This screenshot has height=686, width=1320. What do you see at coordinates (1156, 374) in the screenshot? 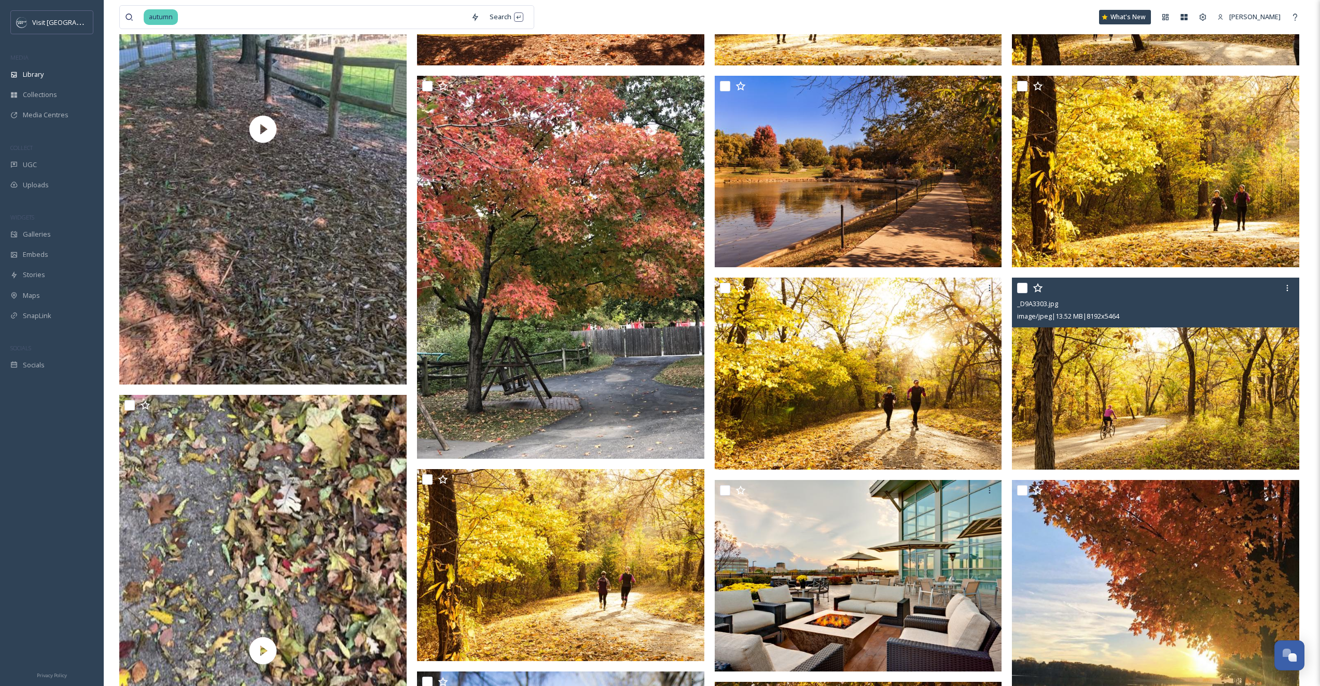
I see `img: _D9A3303.jpg` at bounding box center [1156, 374].